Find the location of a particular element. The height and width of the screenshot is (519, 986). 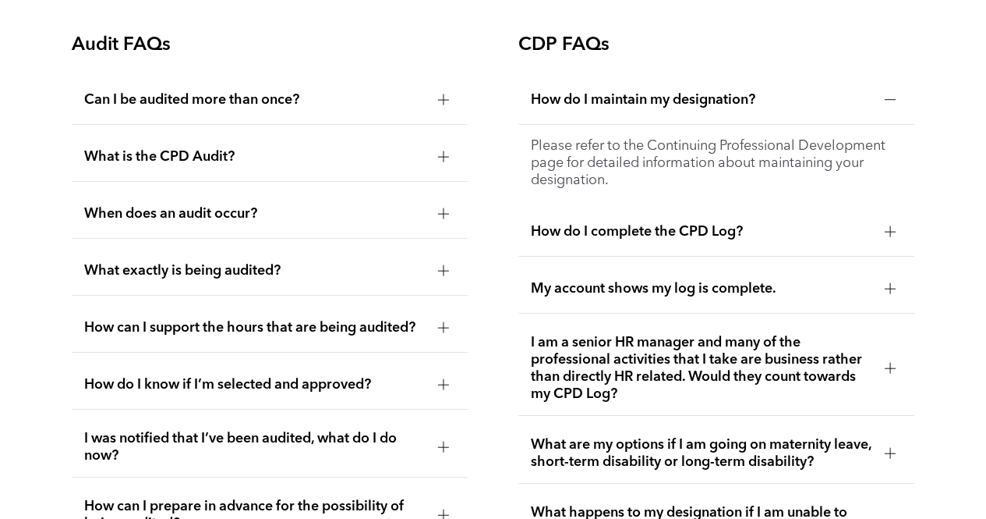

span: I was notified that I’ve been audited, what do I do now? is located at coordinates (255, 447).